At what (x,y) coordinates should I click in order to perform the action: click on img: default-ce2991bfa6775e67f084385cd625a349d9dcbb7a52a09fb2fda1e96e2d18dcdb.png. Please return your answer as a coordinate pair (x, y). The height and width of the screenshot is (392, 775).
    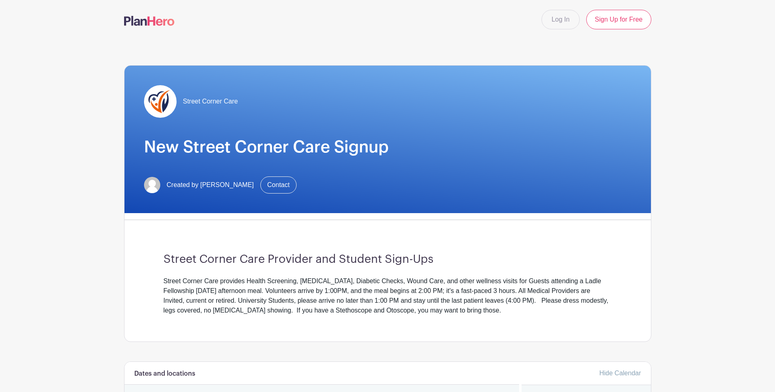
    Looking at the image, I should click on (152, 185).